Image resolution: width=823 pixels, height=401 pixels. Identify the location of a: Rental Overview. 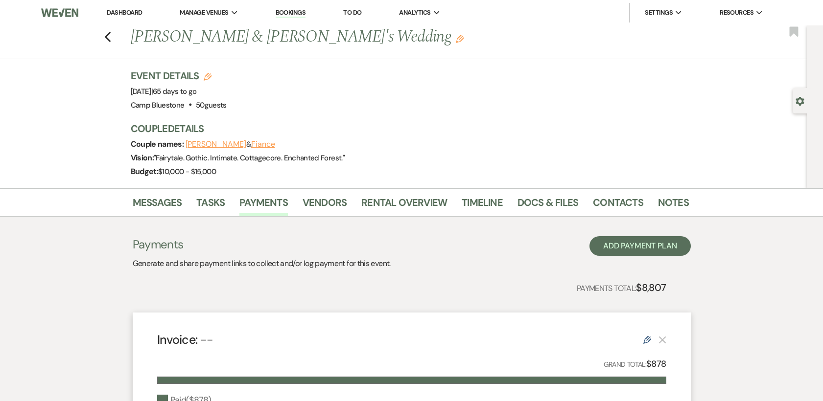
(404, 206).